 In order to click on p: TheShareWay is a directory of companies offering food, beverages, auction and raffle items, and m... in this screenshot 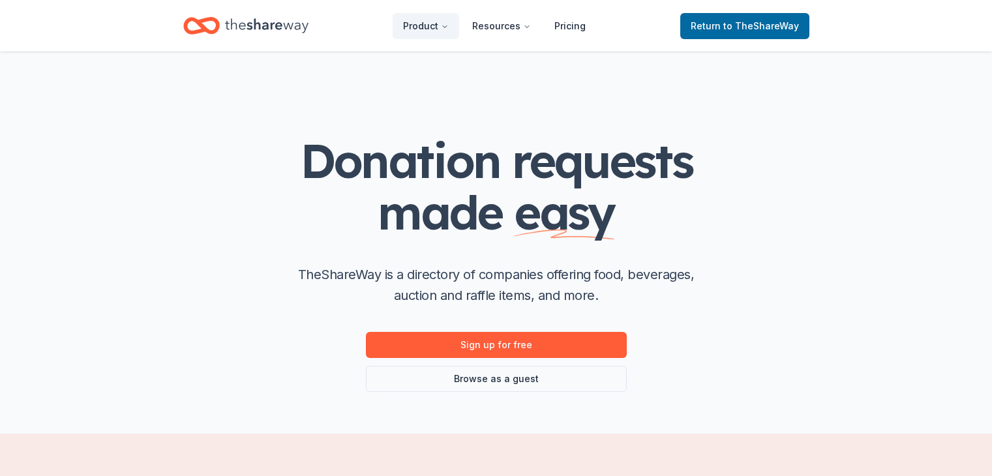, I will do `click(496, 285)`.